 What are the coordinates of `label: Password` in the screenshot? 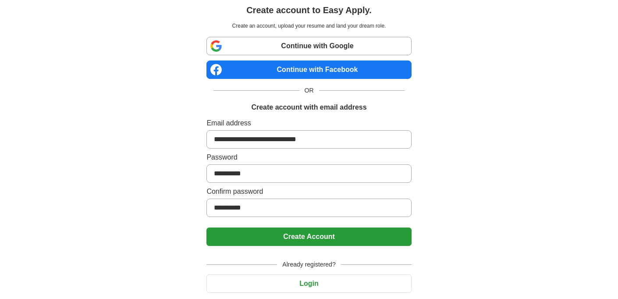 It's located at (309, 157).